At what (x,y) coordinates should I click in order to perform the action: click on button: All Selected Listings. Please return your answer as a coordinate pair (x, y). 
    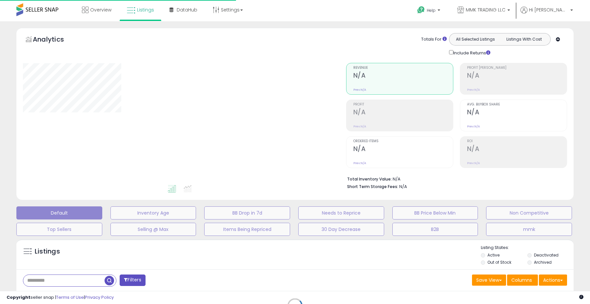
    Looking at the image, I should click on (475, 39).